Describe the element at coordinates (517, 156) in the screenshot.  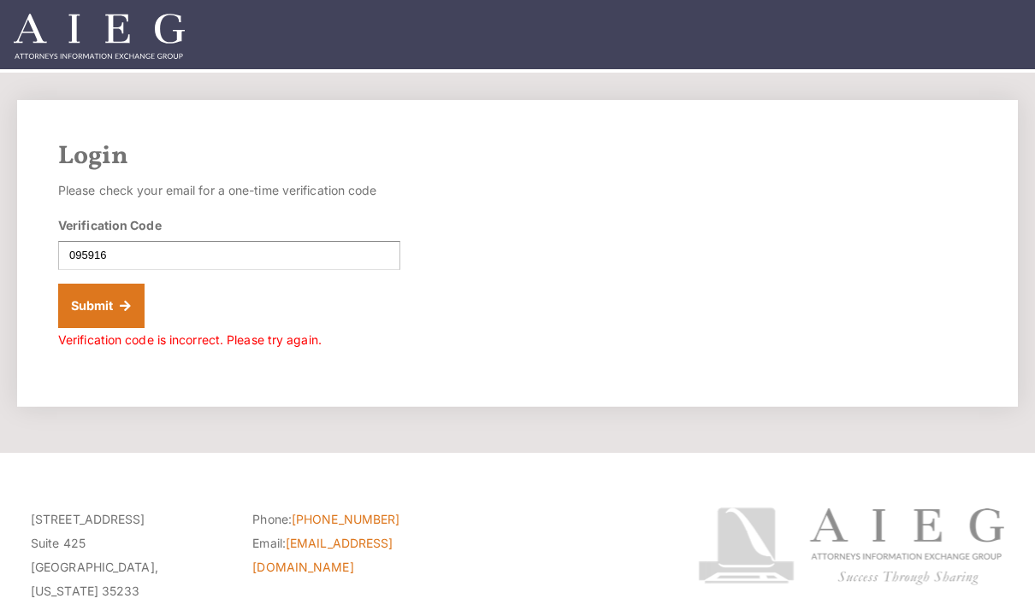
I see `h2: Login` at that location.